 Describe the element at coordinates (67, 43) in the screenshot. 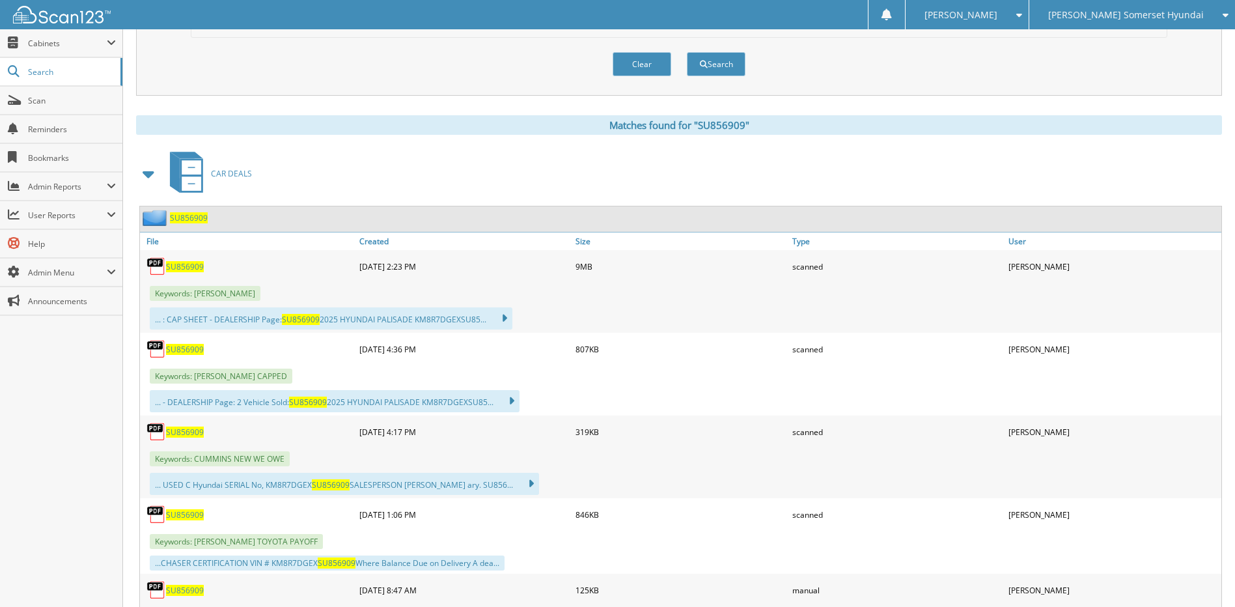

I see `span: Cabinets` at that location.